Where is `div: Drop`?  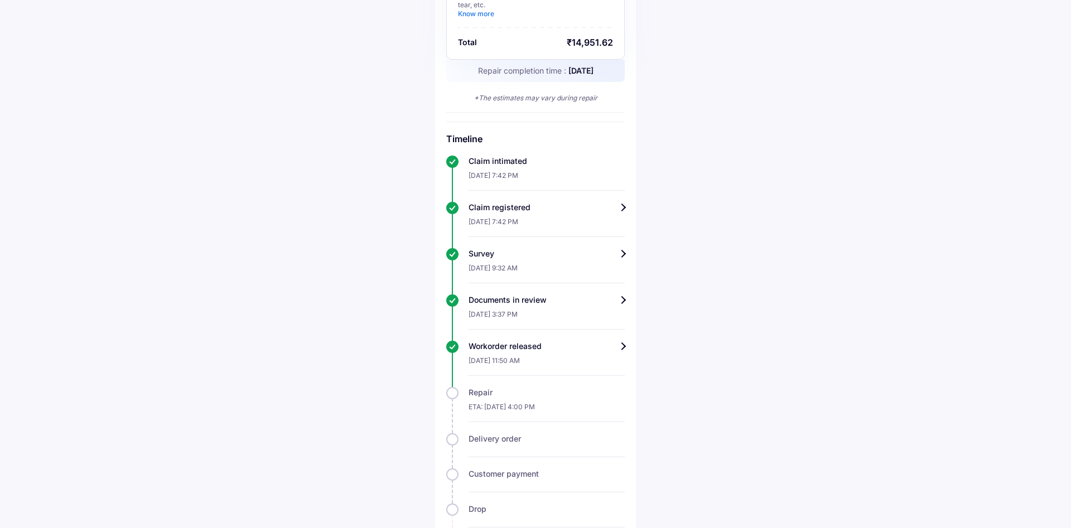
div: Drop is located at coordinates (547, 509).